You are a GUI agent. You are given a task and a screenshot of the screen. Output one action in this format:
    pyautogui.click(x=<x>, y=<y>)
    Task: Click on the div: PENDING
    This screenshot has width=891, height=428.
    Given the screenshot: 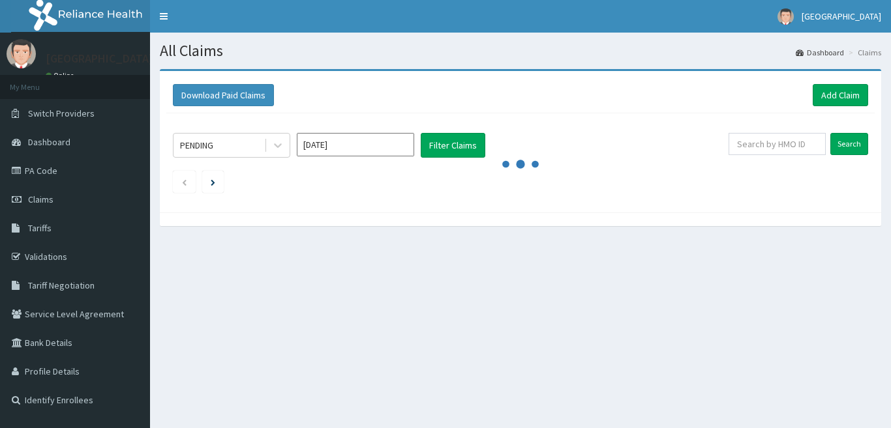 What is the action you would take?
    pyautogui.click(x=196, y=145)
    